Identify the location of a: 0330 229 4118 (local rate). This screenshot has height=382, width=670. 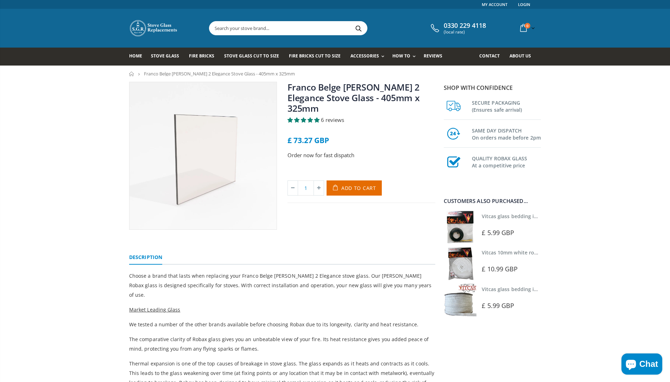
(458, 28).